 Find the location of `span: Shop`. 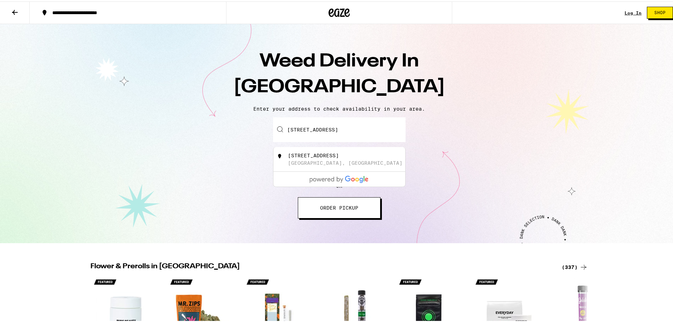

span: Shop is located at coordinates (660, 11).